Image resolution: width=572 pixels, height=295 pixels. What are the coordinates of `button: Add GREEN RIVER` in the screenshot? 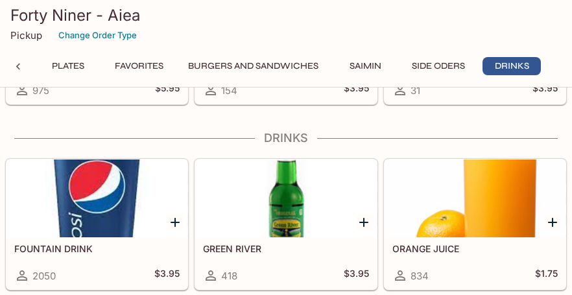 It's located at (364, 222).